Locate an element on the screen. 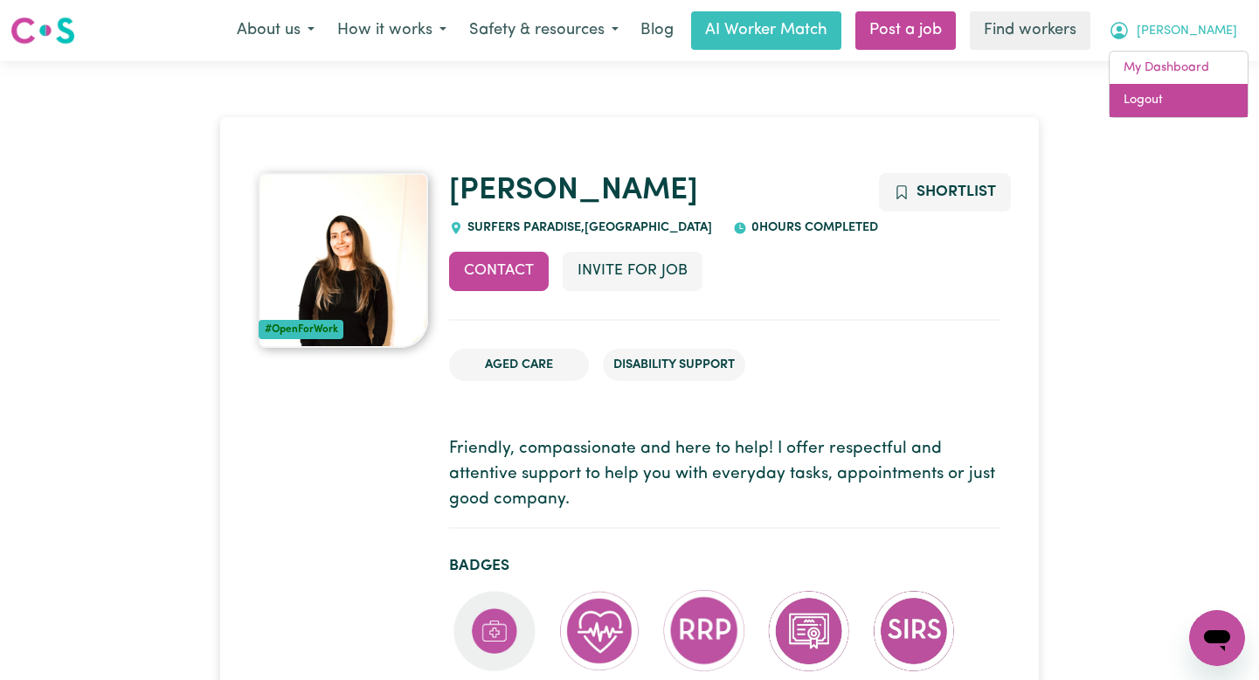 This screenshot has width=1259, height=680. li: Aged Care is located at coordinates (519, 365).